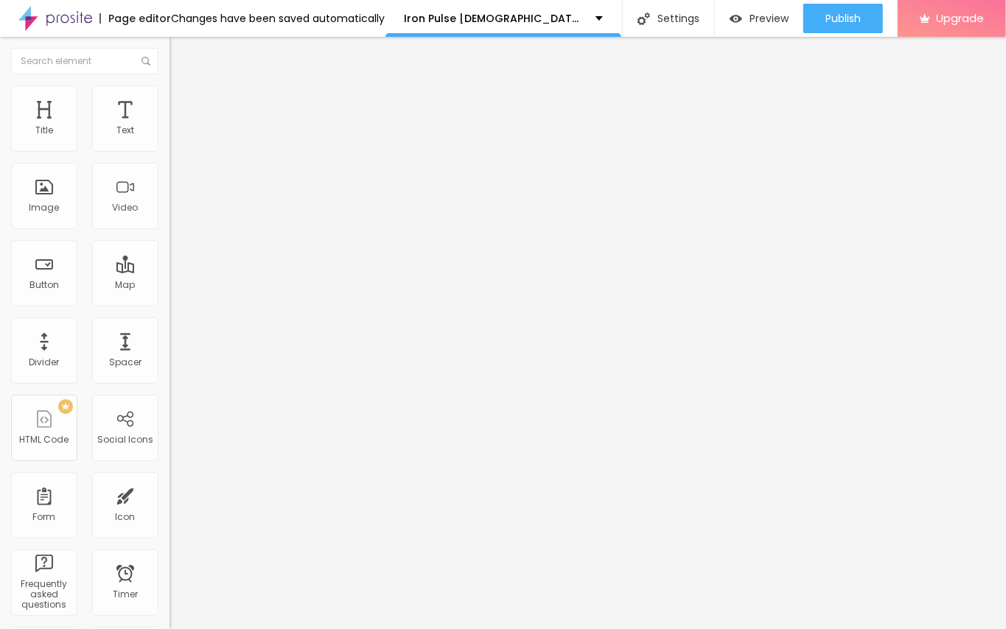  I want to click on div: Page editor, so click(135, 18).